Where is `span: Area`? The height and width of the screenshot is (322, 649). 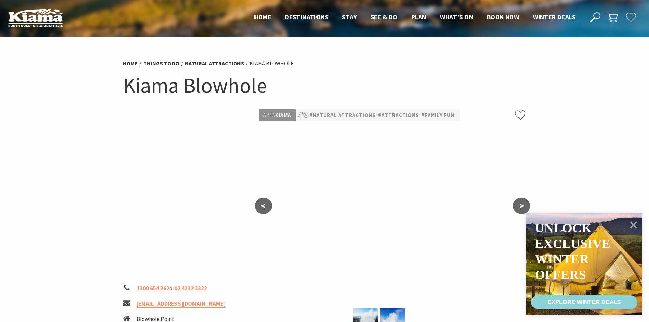
span: Area is located at coordinates (269, 115).